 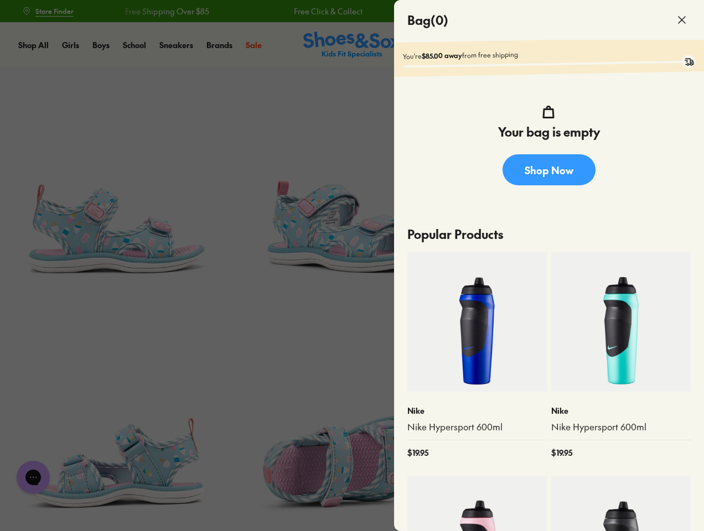 I want to click on b: $85.00 away, so click(x=442, y=55).